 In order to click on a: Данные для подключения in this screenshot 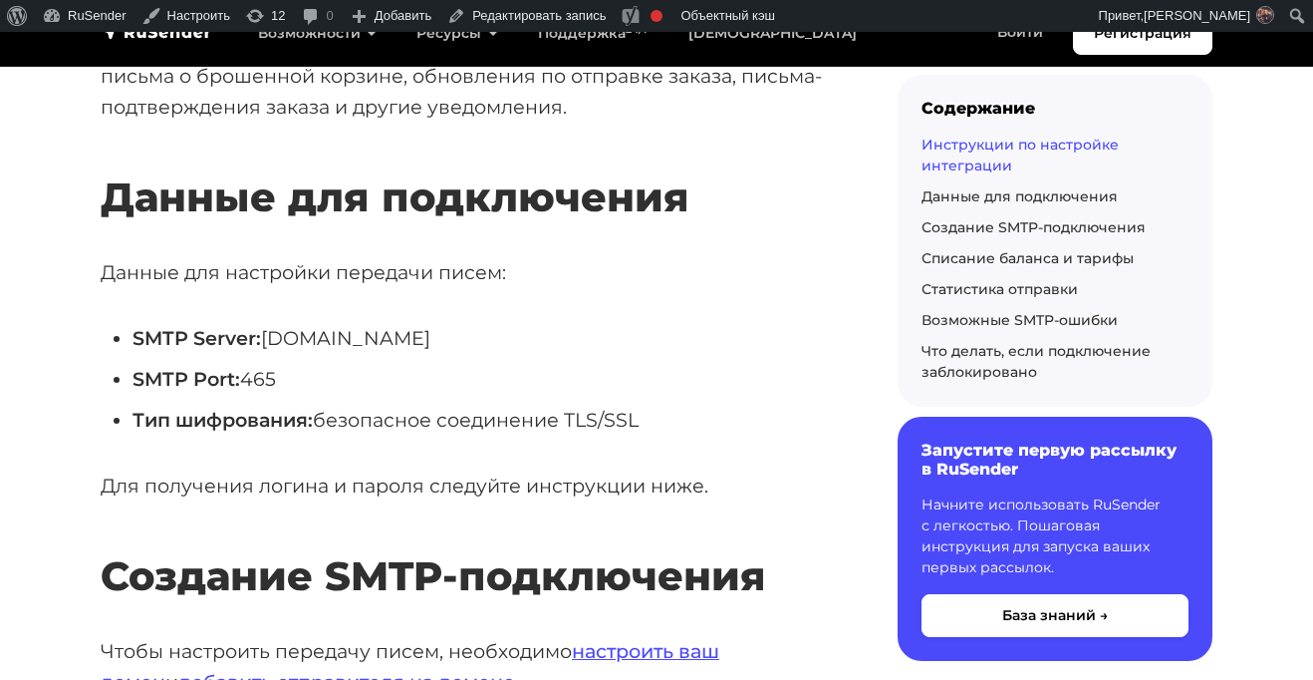, I will do `click(1019, 195)`.